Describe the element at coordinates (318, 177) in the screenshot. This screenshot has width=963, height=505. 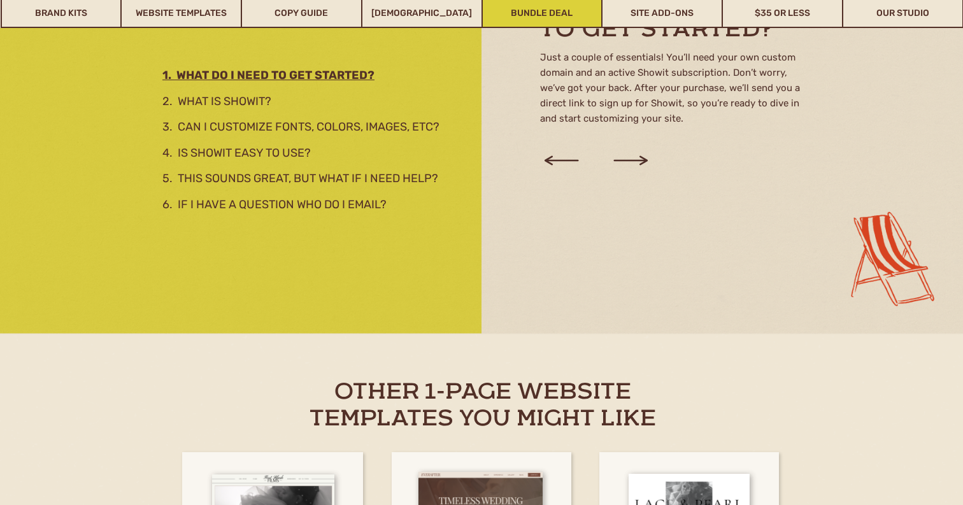
I see `a: 5. This sounds great, but what if I need help?` at that location.